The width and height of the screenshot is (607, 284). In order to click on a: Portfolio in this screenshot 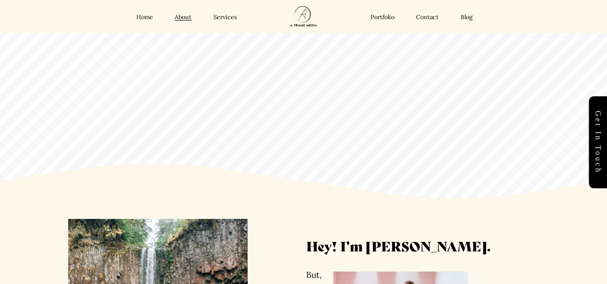, I will do `click(382, 17)`.